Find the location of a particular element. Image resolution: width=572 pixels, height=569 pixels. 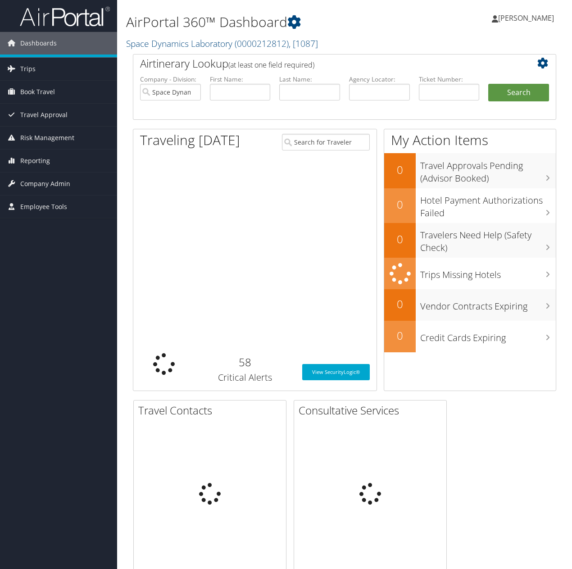

a: View SecurityLogic® is located at coordinates (336, 372).